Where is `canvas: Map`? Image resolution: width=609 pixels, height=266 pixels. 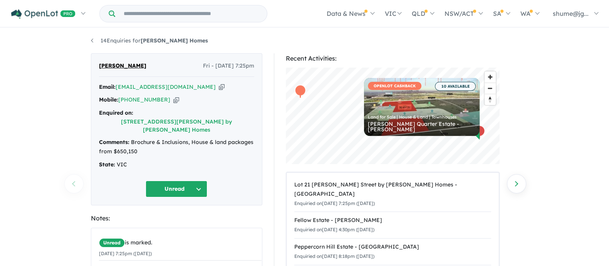
canvas: Map is located at coordinates (393, 116).